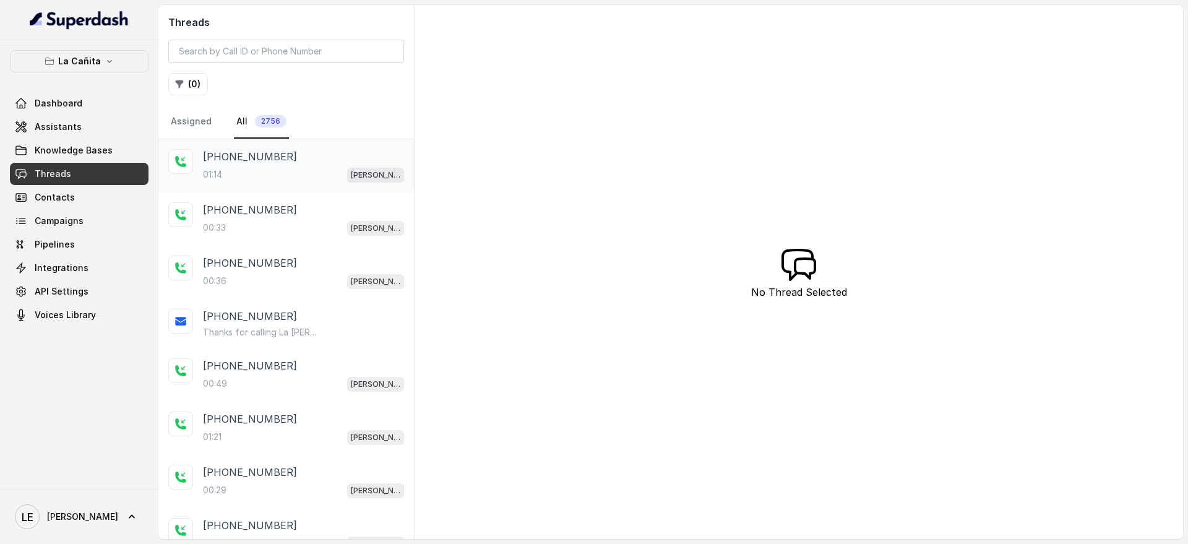 The height and width of the screenshot is (544, 1188). I want to click on a: Integrations, so click(79, 268).